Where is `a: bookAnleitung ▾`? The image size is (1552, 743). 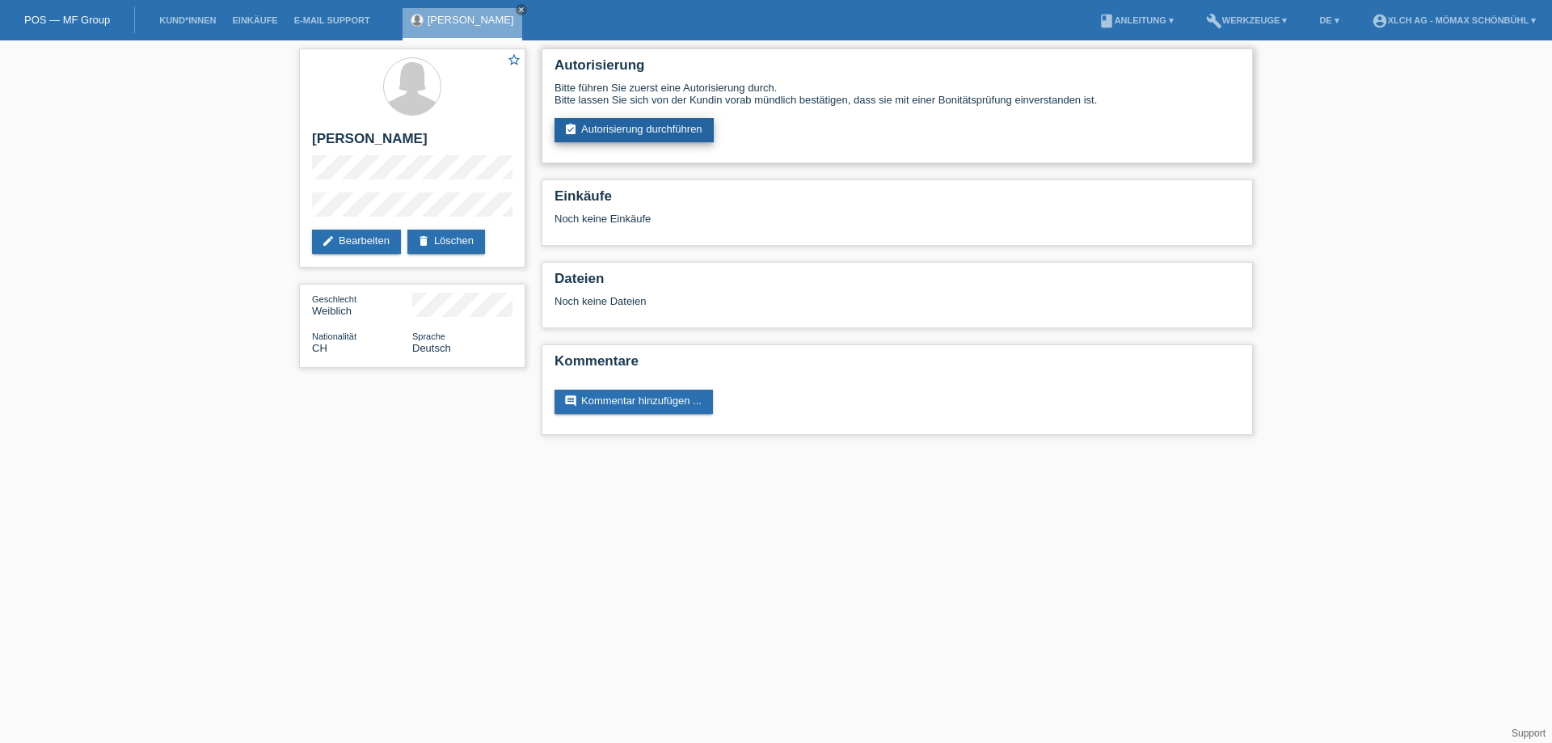
a: bookAnleitung ▾ is located at coordinates (1136, 20).